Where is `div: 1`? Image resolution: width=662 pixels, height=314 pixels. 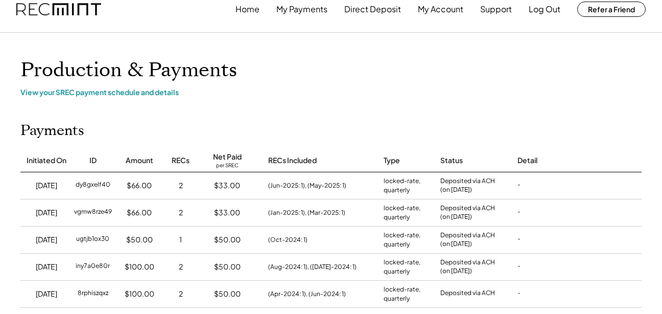
div: 1 is located at coordinates (180, 240).